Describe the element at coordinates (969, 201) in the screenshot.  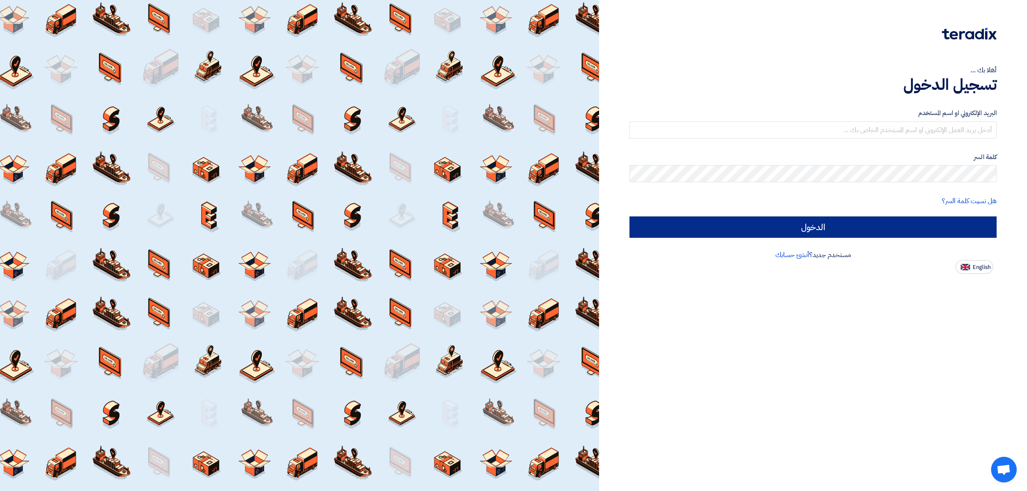
I see `a: هل نسيت كلمة السر؟` at that location.